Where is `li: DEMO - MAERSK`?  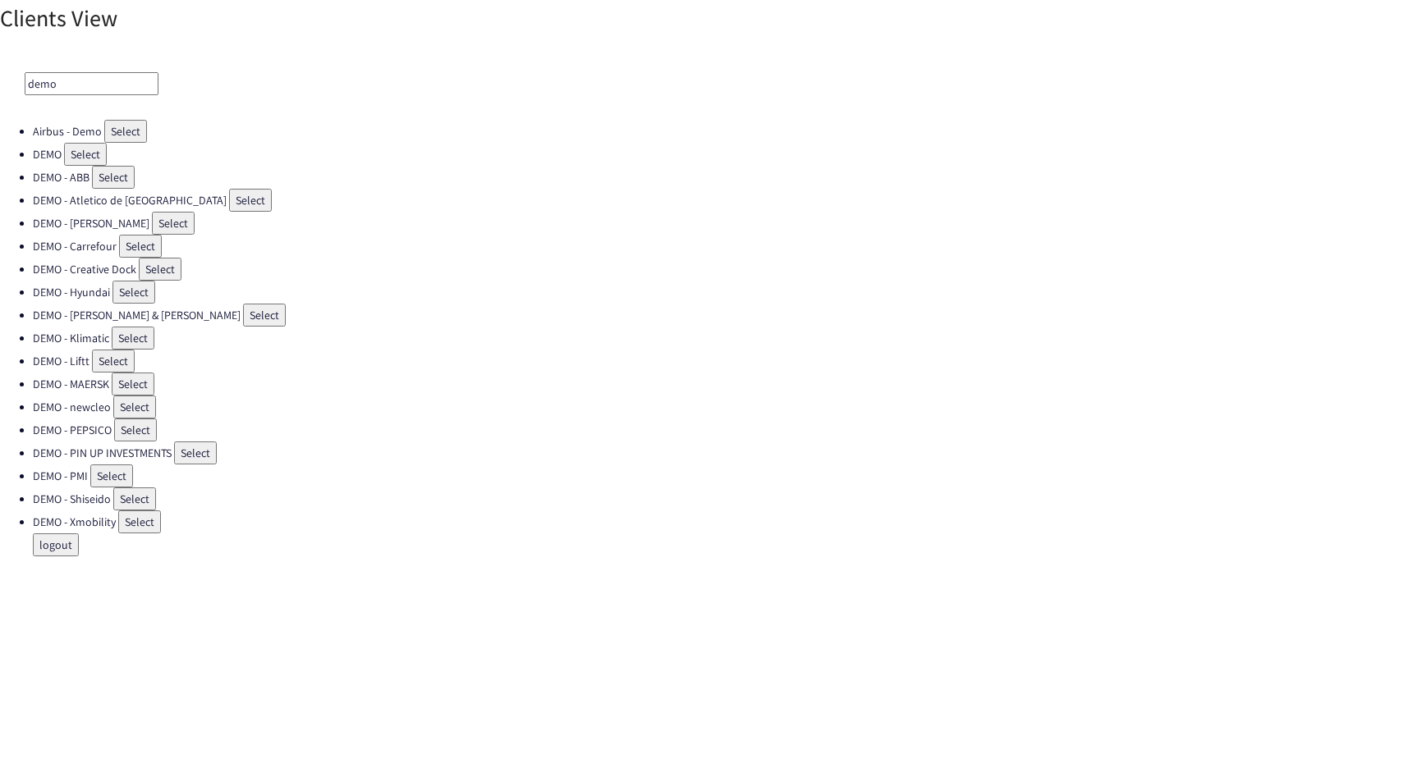
li: DEMO - MAERSK is located at coordinates (718, 384).